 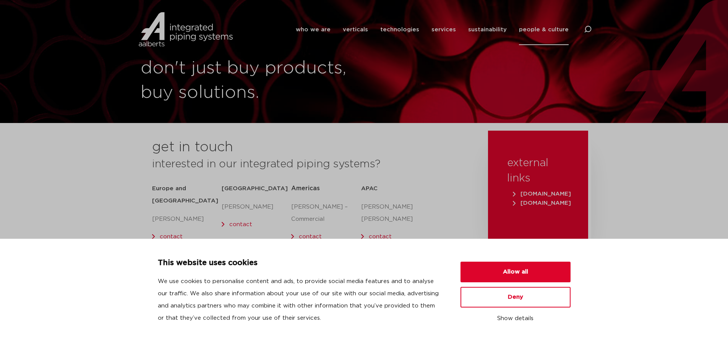 I want to click on nav: Menu, so click(x=432, y=29).